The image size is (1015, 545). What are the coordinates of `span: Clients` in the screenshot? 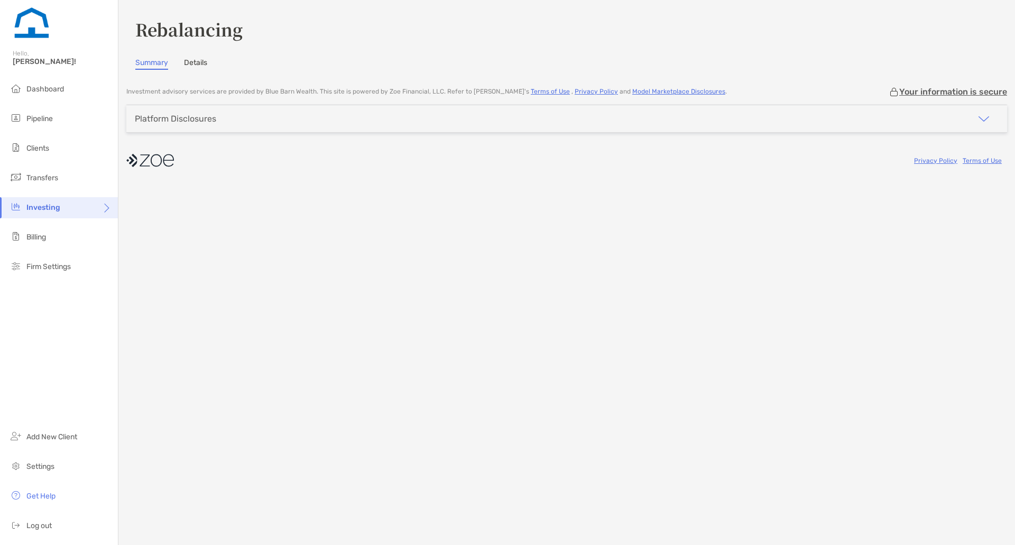 It's located at (38, 148).